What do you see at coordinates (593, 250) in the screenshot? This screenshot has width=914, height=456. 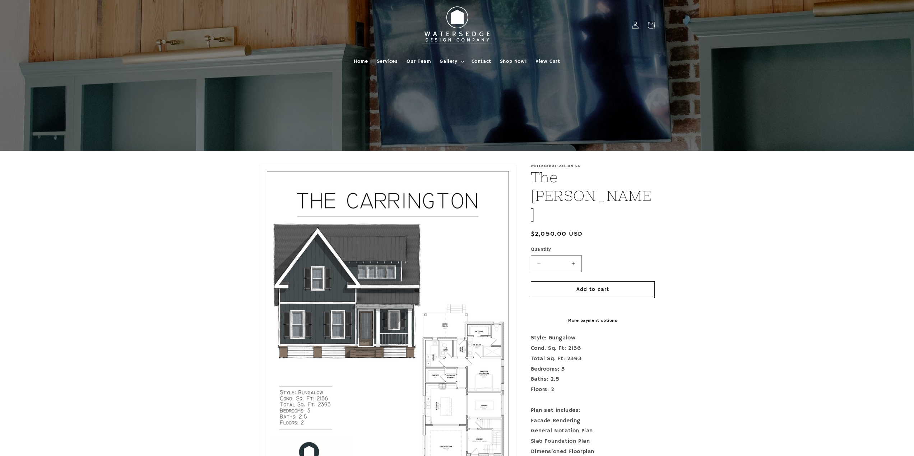 I see `label: Quantity` at bounding box center [593, 250].